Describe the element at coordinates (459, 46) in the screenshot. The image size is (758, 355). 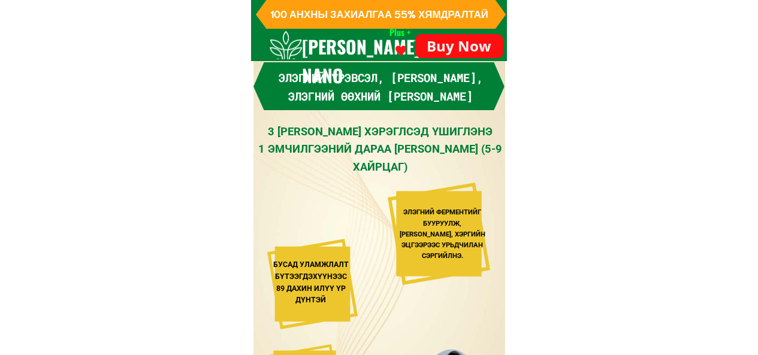
I see `p: Buy Now` at that location.